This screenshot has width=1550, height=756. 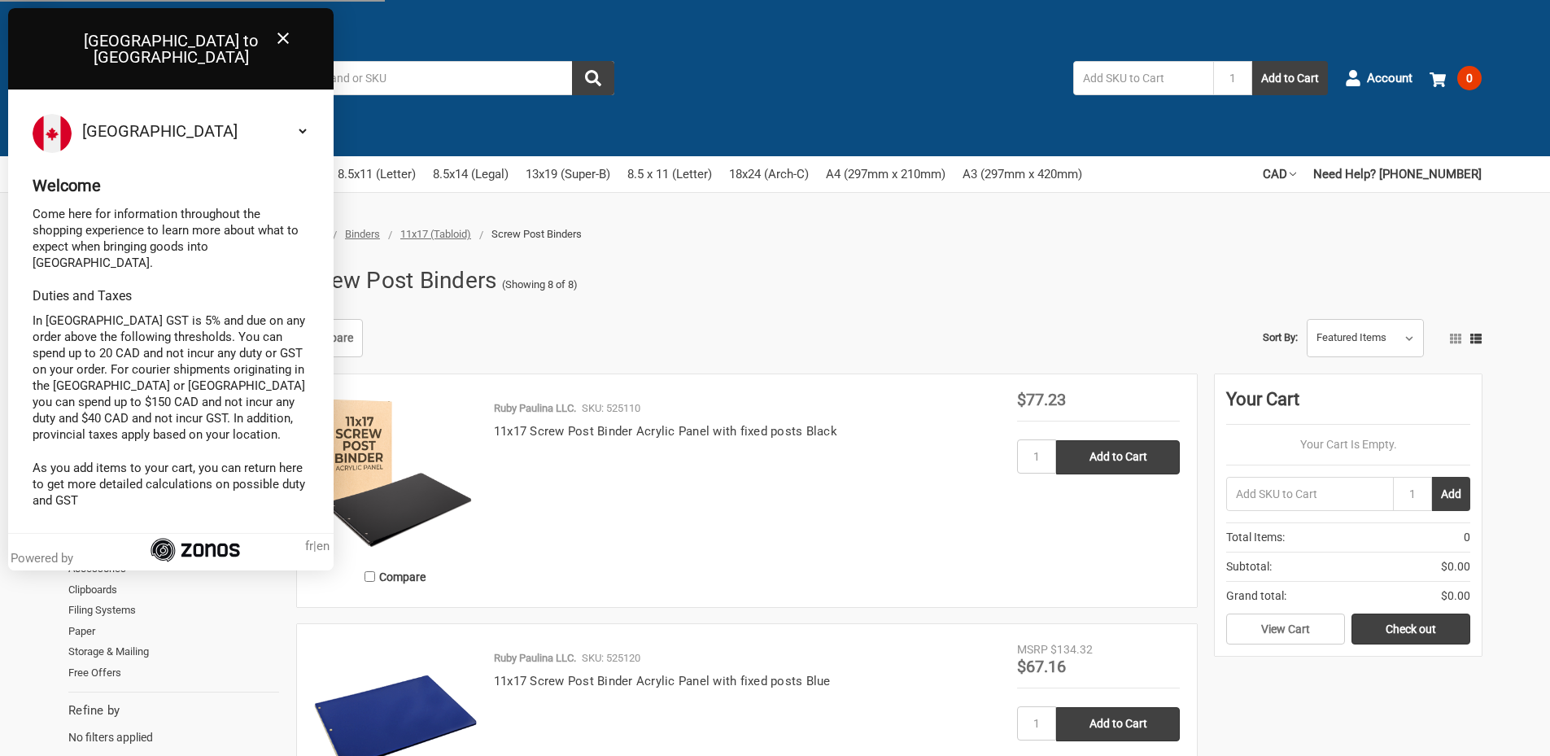 What do you see at coordinates (362, 234) in the screenshot?
I see `a: Binders` at bounding box center [362, 234].